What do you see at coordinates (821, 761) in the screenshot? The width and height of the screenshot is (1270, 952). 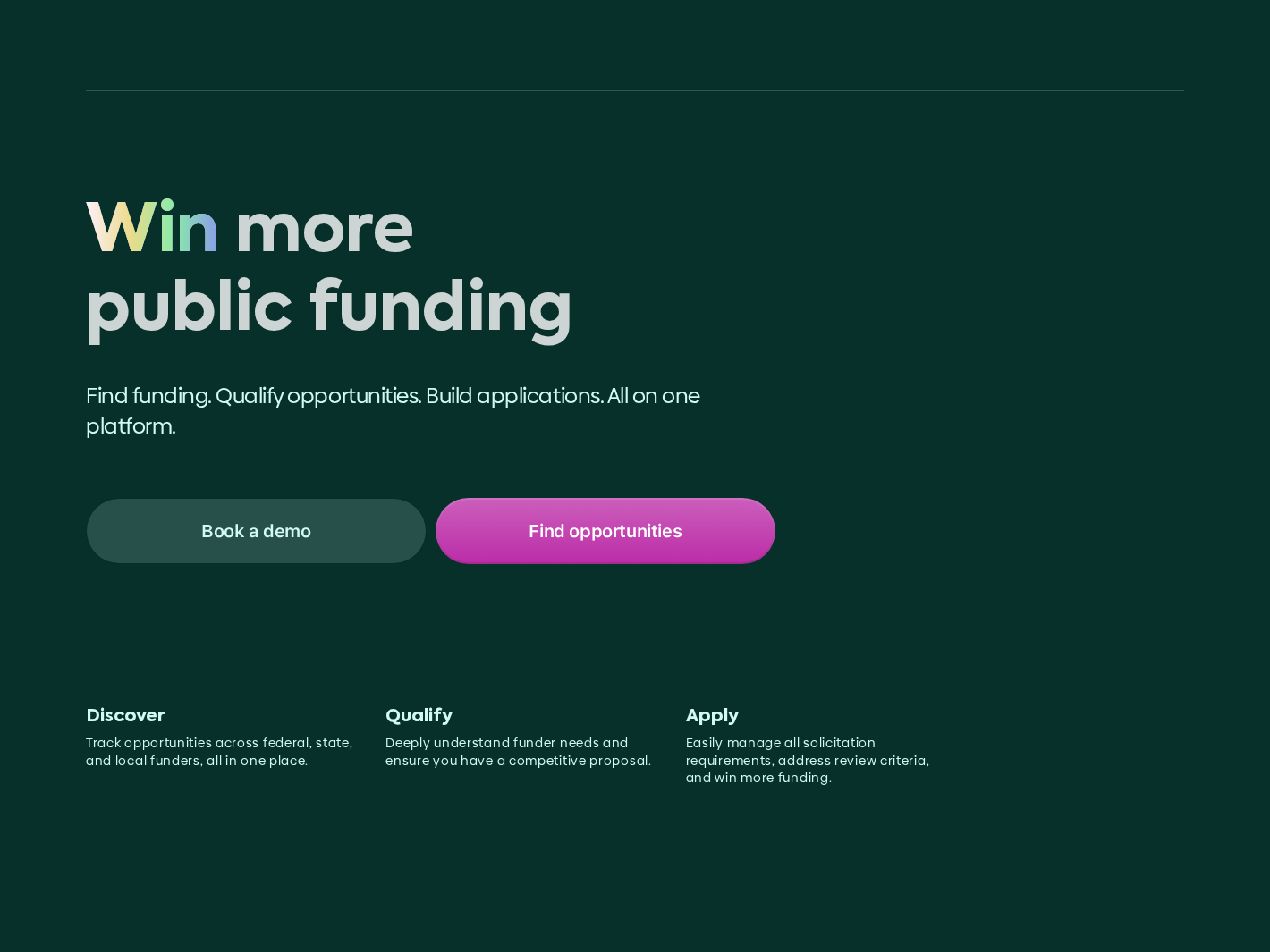 I see `p: Easily manage all solicitation requirements, address review criteria, and win more funding.` at bounding box center [821, 761].